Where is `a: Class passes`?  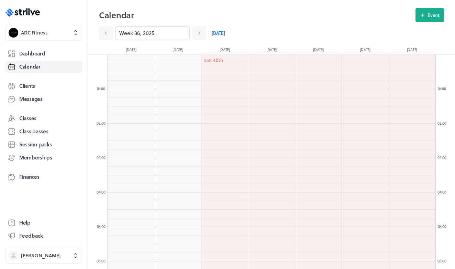 a: Class passes is located at coordinates (44, 131).